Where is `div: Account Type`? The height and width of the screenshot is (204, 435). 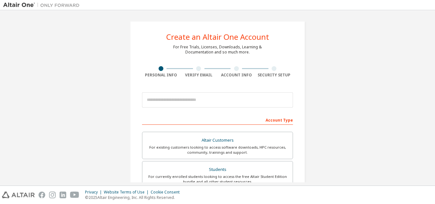
div: Account Type is located at coordinates (218, 120).